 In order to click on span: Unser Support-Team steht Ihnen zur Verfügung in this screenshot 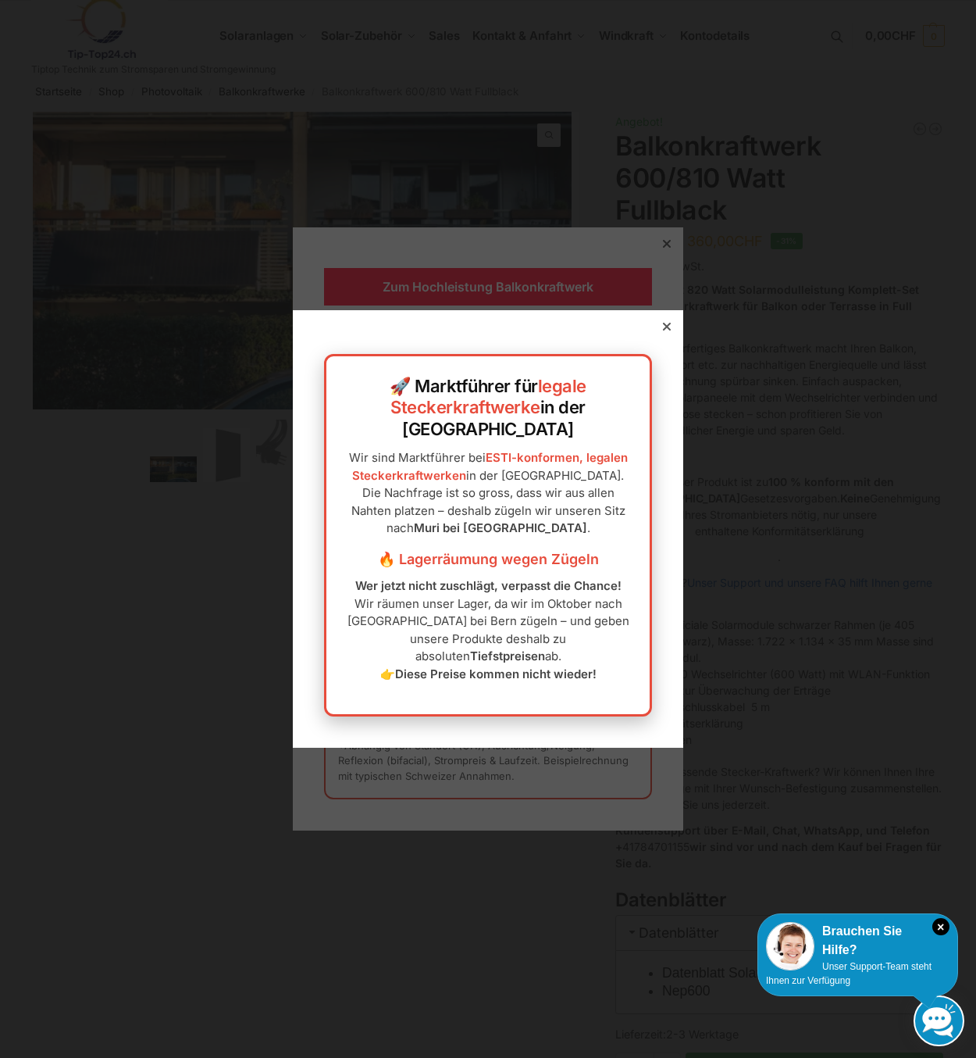, I will do `click(849, 973)`.